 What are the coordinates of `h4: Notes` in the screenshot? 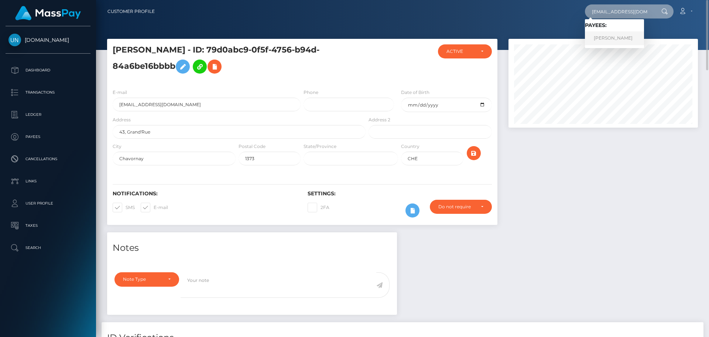 It's located at (252, 248).